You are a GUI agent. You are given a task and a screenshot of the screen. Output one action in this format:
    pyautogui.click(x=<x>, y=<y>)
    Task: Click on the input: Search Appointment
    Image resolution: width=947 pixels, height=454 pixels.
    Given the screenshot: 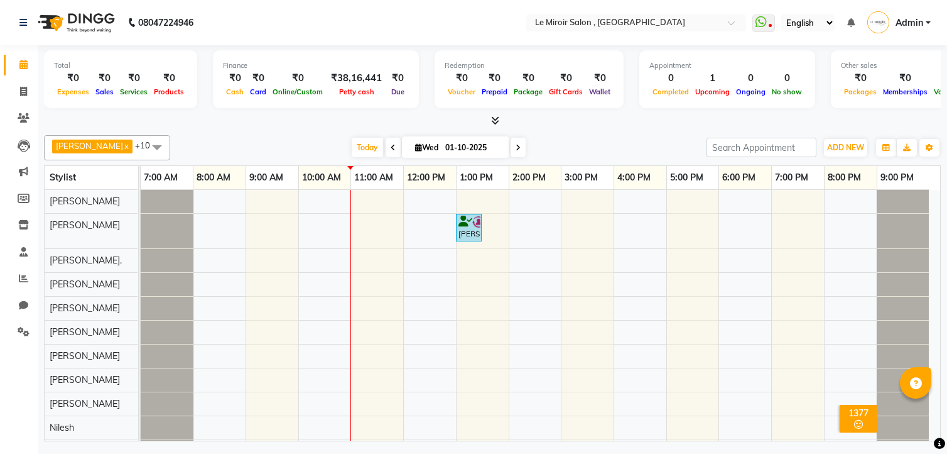 What is the action you would take?
    pyautogui.click(x=761, y=147)
    